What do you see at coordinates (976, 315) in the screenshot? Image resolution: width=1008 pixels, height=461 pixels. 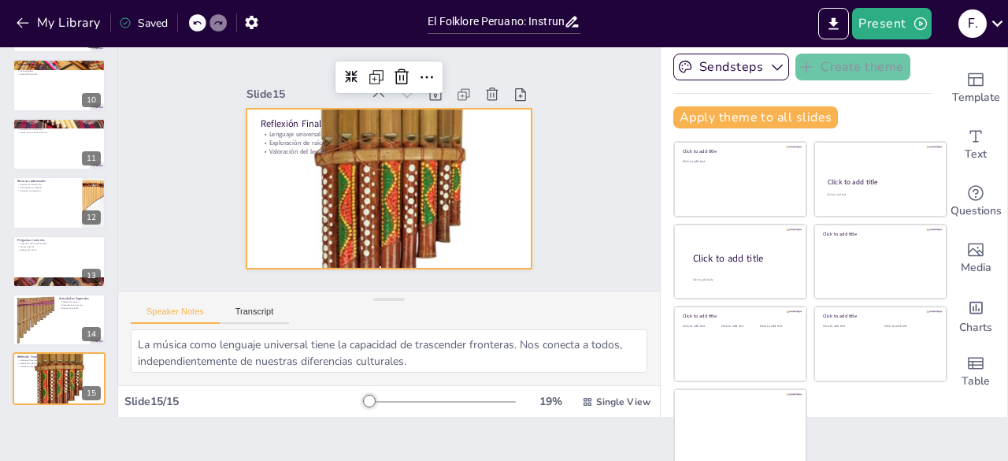 I see `div: Add charts and graphs` at bounding box center [976, 315].